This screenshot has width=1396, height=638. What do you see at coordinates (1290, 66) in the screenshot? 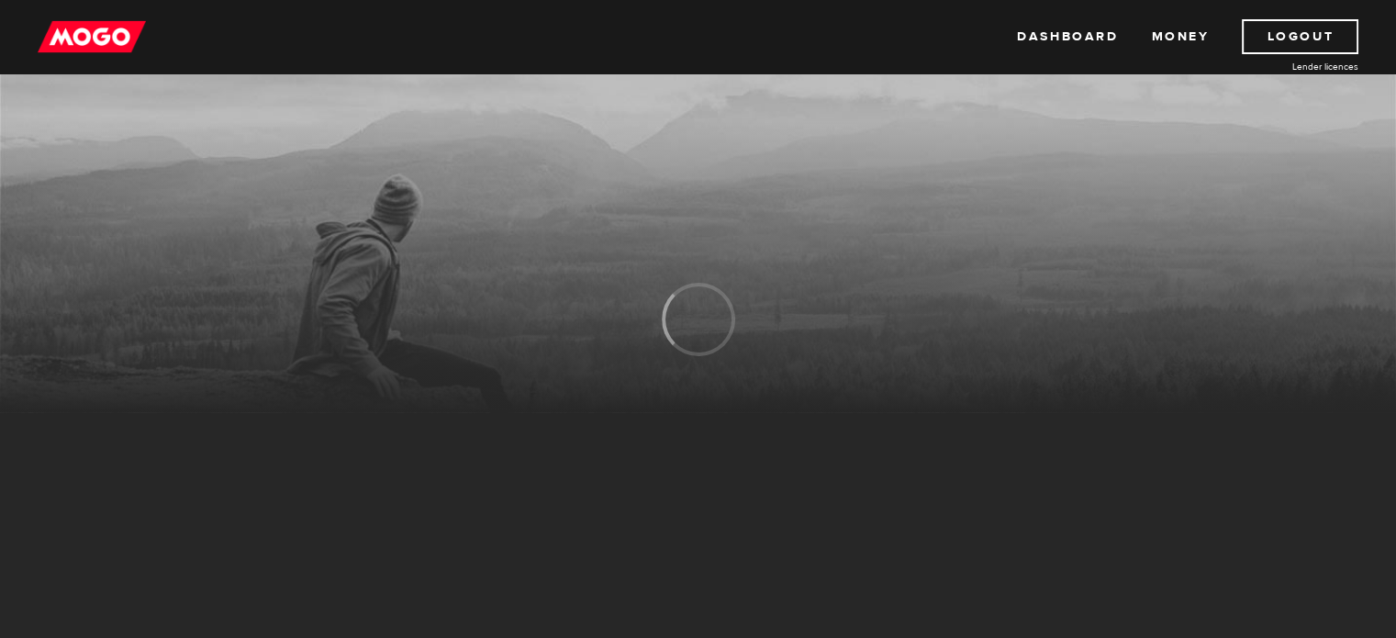
I see `a: Lender licences` at bounding box center [1290, 66].